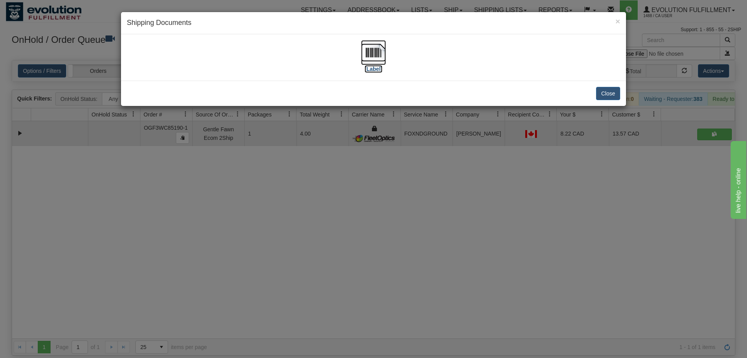 The image size is (747, 358). I want to click on h4: Shipping Documents, so click(374, 23).